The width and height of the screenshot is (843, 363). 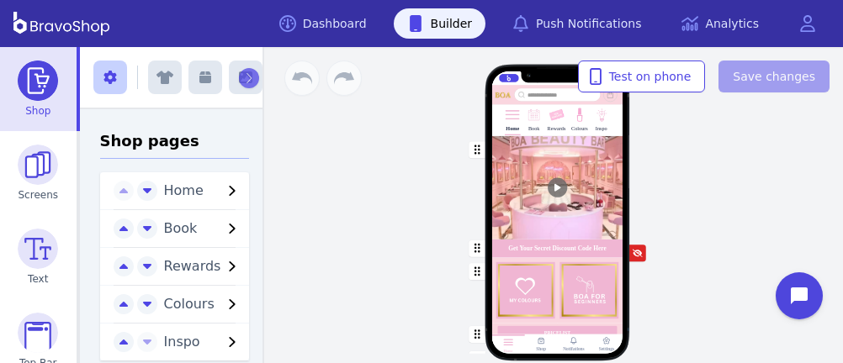 I want to click on div: Book, so click(x=533, y=129).